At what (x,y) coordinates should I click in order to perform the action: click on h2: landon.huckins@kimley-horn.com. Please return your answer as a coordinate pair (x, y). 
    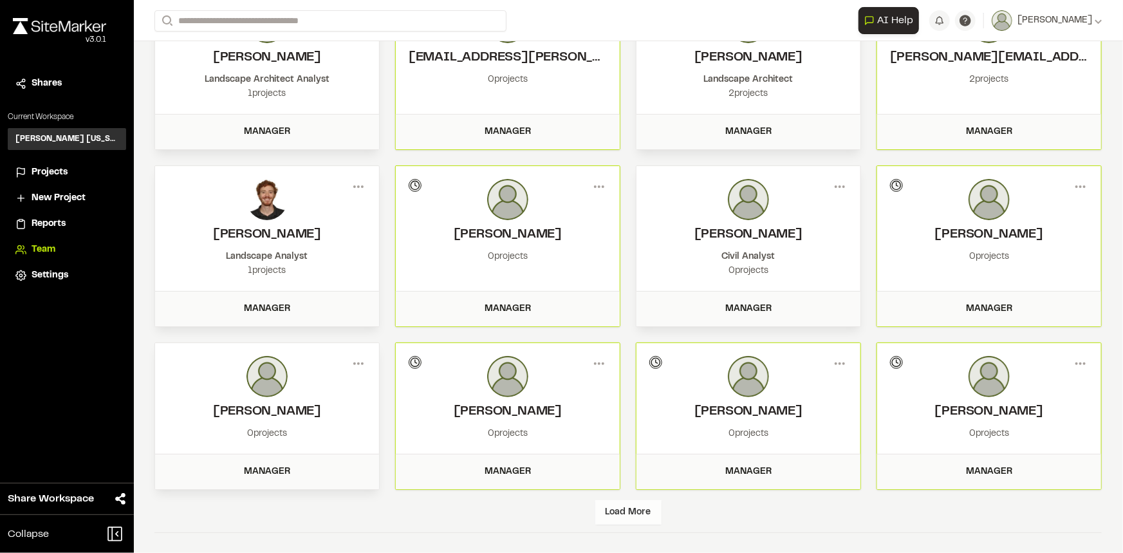
    Looking at the image, I should click on (989, 58).